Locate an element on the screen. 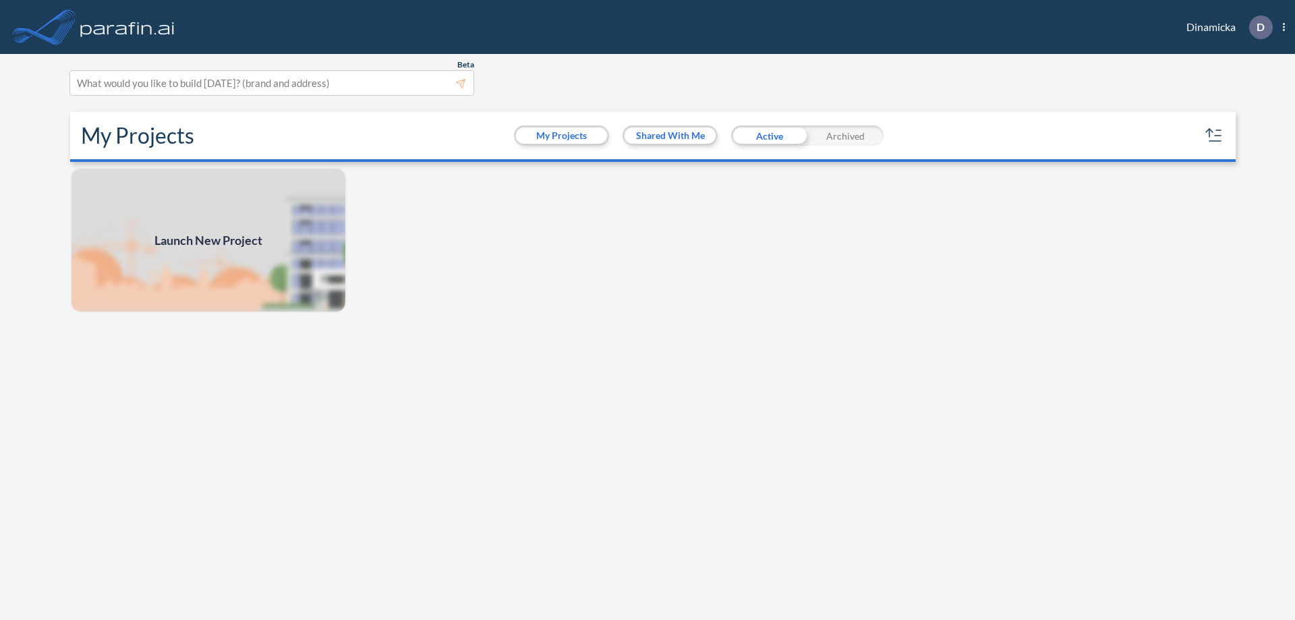  span: Launch New Project is located at coordinates (208, 240).